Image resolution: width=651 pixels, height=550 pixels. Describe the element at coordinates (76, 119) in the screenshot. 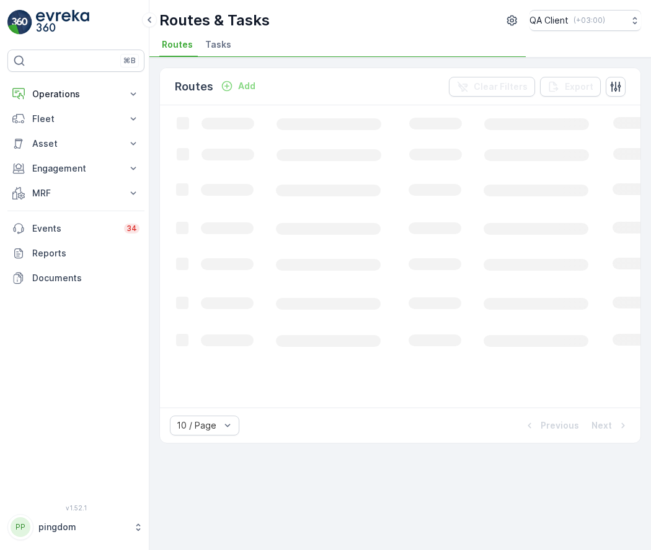

I see `button: Fleet` at that location.